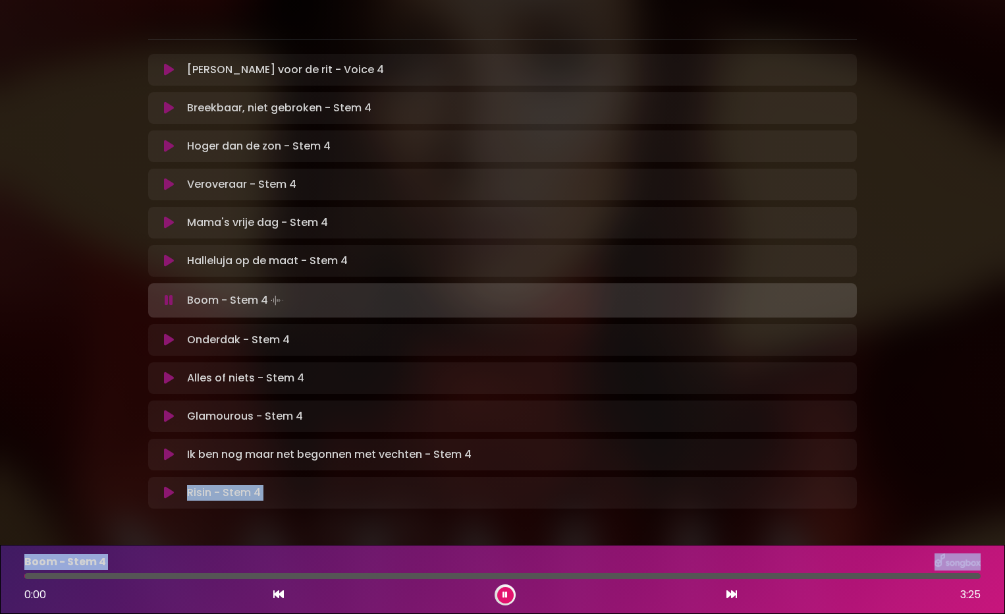  What do you see at coordinates (277, 300) in the screenshot?
I see `img: waveform4.gif` at bounding box center [277, 300].